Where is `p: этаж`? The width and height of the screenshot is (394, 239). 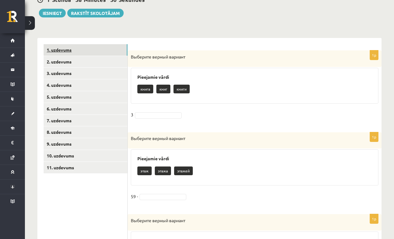
p: этаж is located at coordinates (145, 171).